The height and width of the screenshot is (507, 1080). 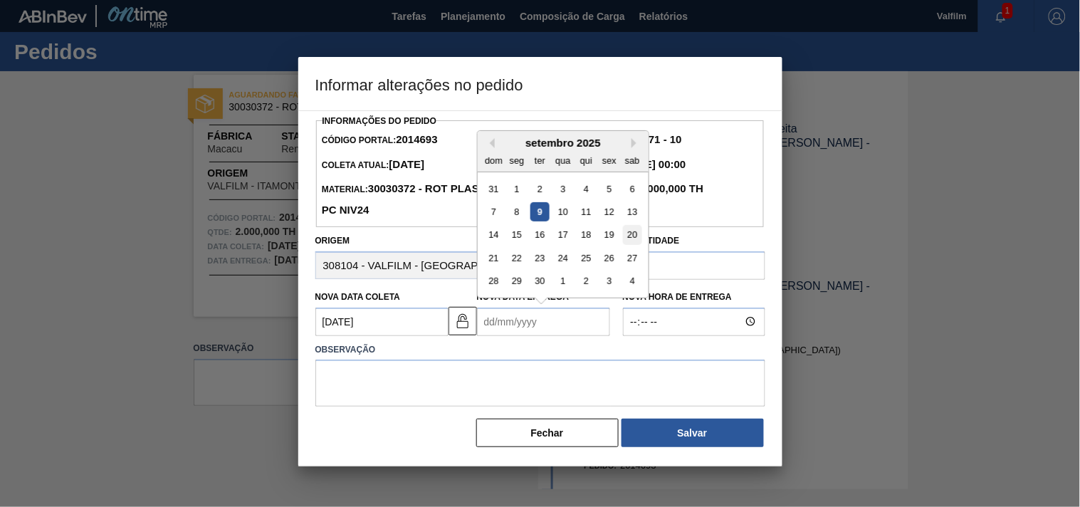 I want to click on div: Choose sexta-feira, 5 de setembro de 2025, so click(x=609, y=188).